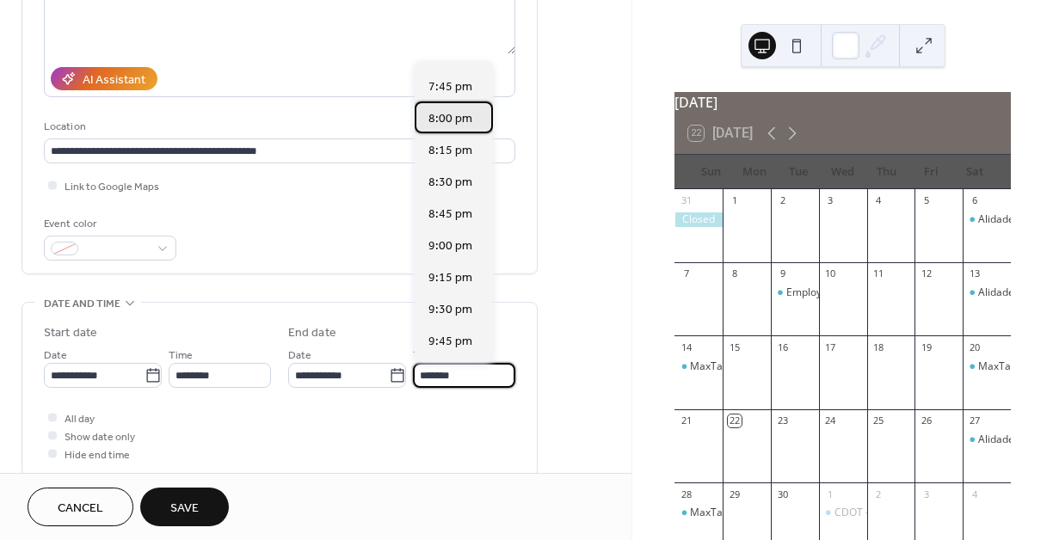  Describe the element at coordinates (926, 274) in the screenshot. I see `div: 12` at that location.